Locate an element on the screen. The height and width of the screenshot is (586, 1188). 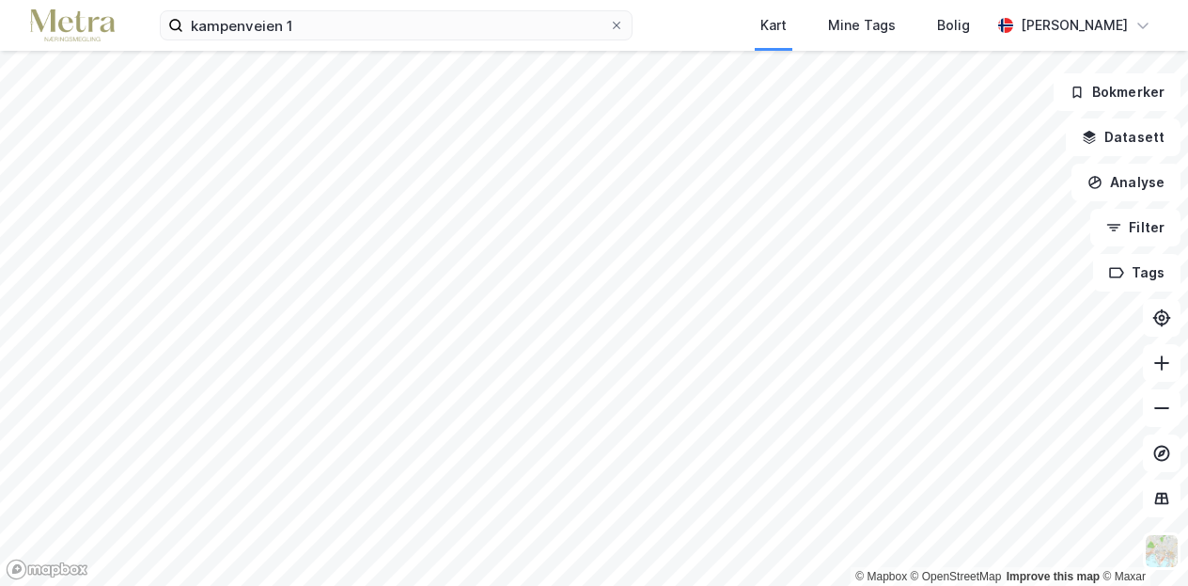
input: Søk på adresse, matrikkel, gårdeiere, leietakere eller personer is located at coordinates (396, 25).